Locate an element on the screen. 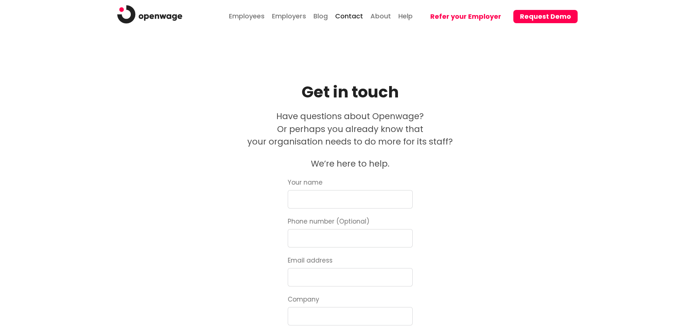  img: logo.png is located at coordinates (150, 14).